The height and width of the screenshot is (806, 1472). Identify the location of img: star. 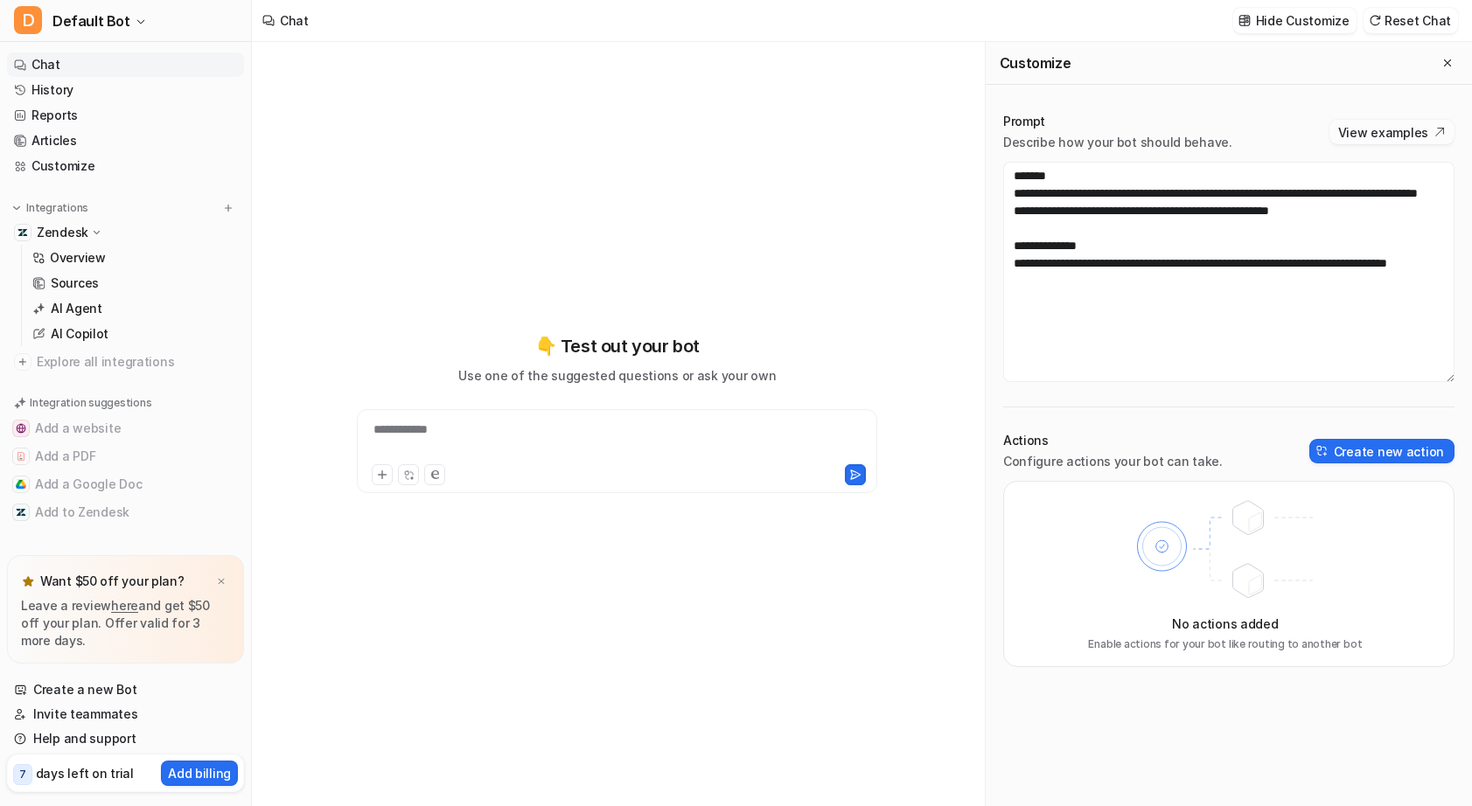
(28, 582).